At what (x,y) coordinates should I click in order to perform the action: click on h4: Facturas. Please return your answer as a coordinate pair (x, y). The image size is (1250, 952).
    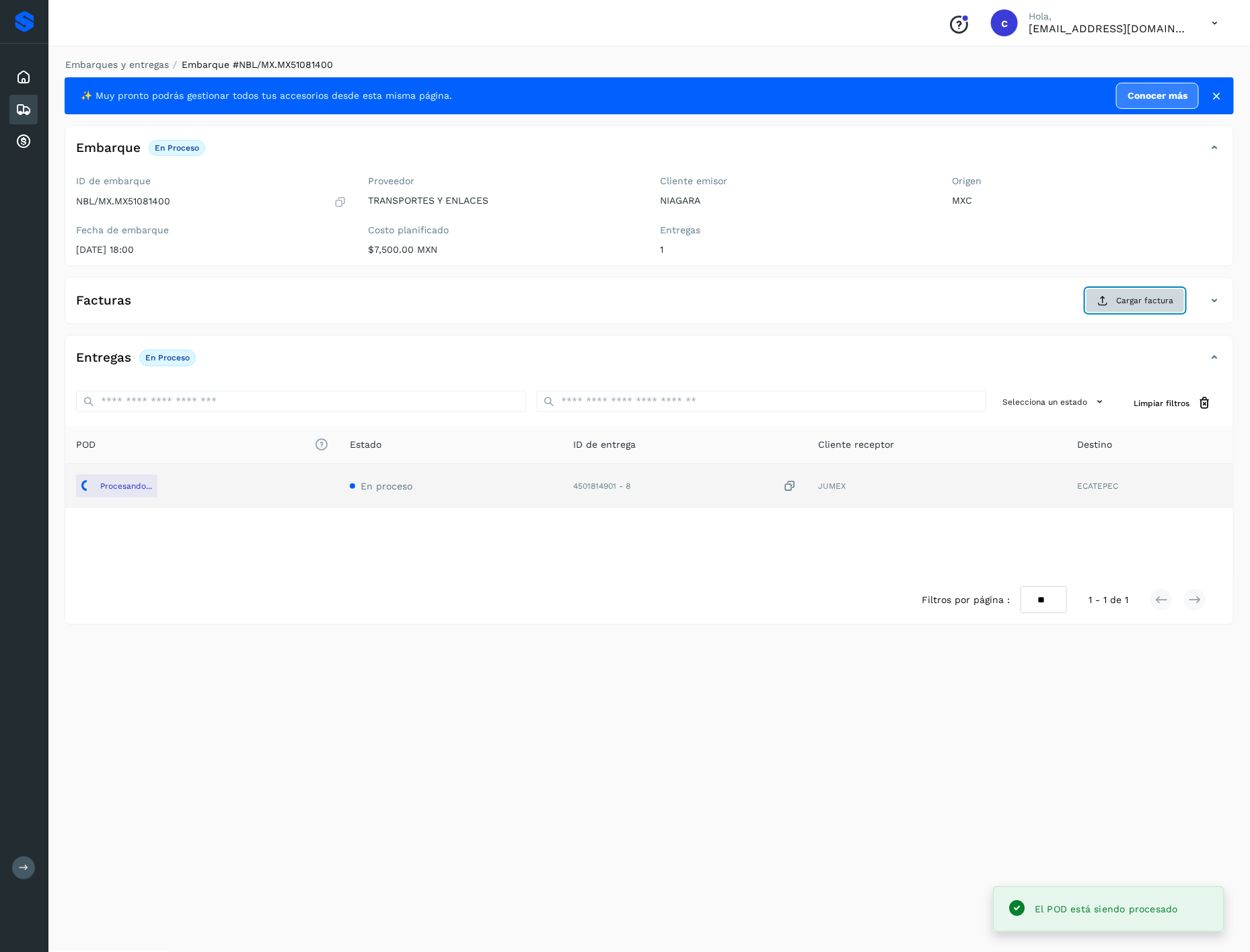
    Looking at the image, I should click on (104, 301).